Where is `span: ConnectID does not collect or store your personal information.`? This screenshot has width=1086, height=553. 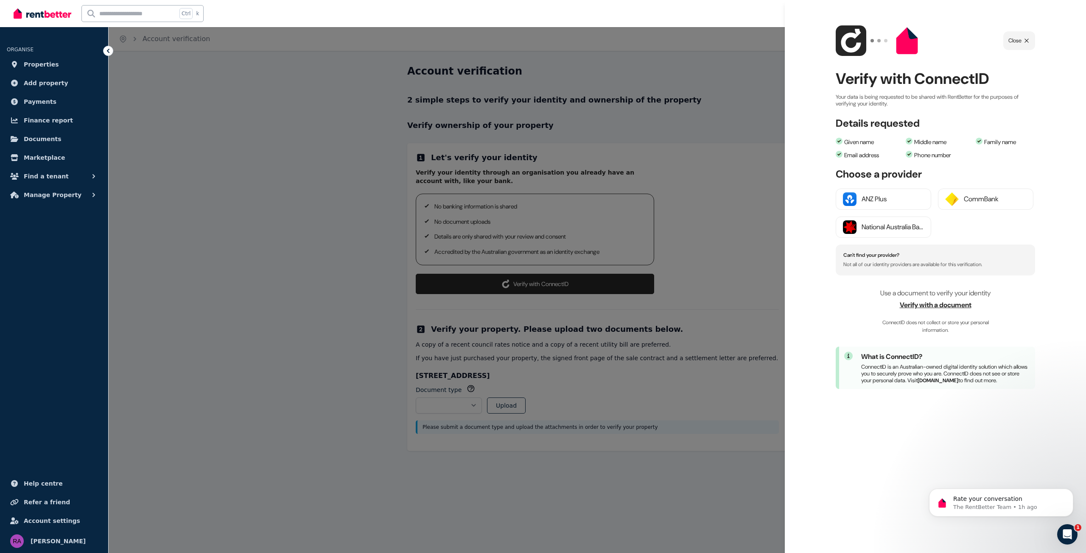
span: ConnectID does not collect or store your personal information. is located at coordinates (935, 327).